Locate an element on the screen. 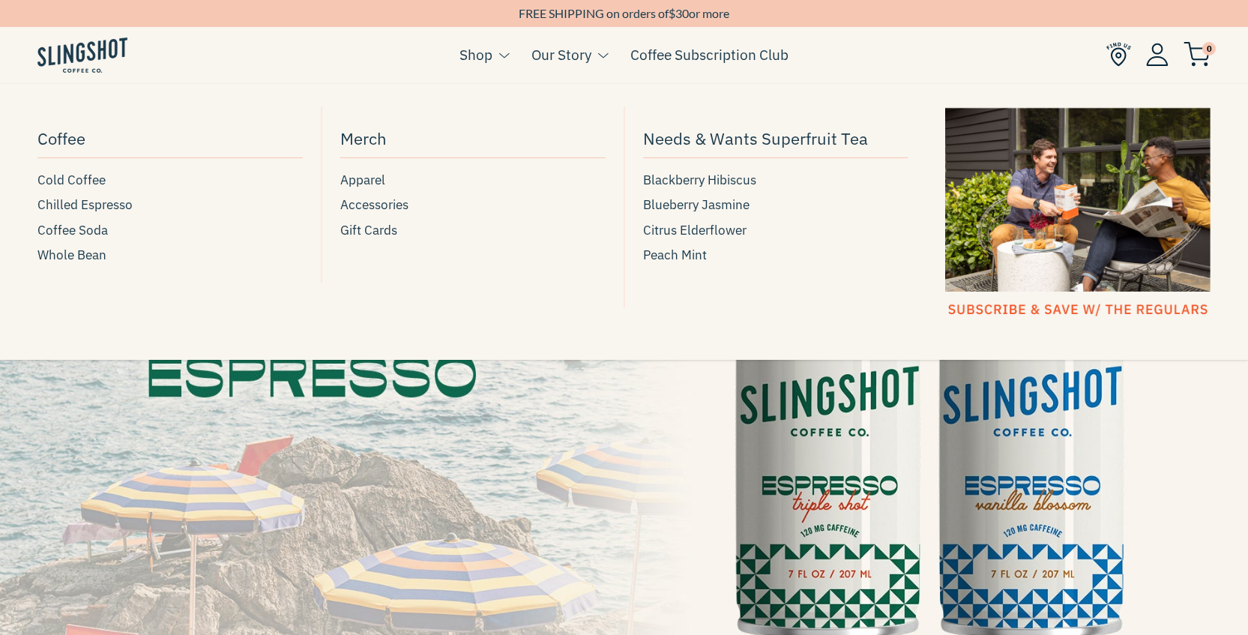  a: Shop is located at coordinates (476, 55).